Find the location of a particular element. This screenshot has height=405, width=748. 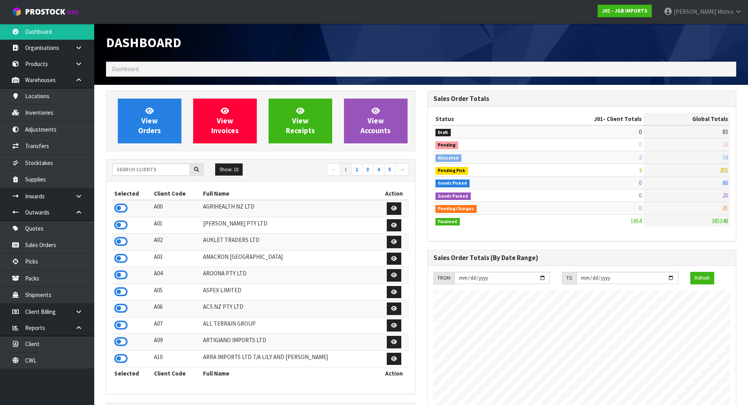

span: Goods Packed is located at coordinates (453, 196).